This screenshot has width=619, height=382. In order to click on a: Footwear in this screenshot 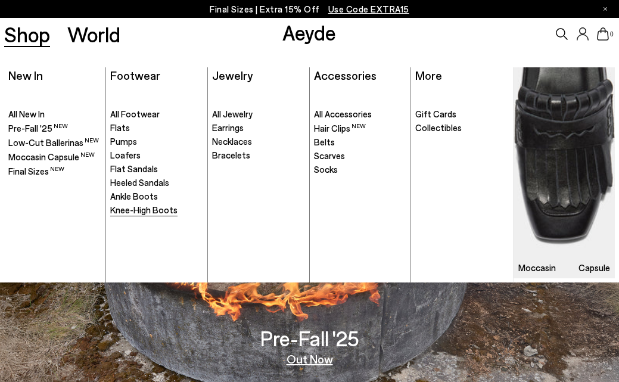, I will do `click(135, 75)`.